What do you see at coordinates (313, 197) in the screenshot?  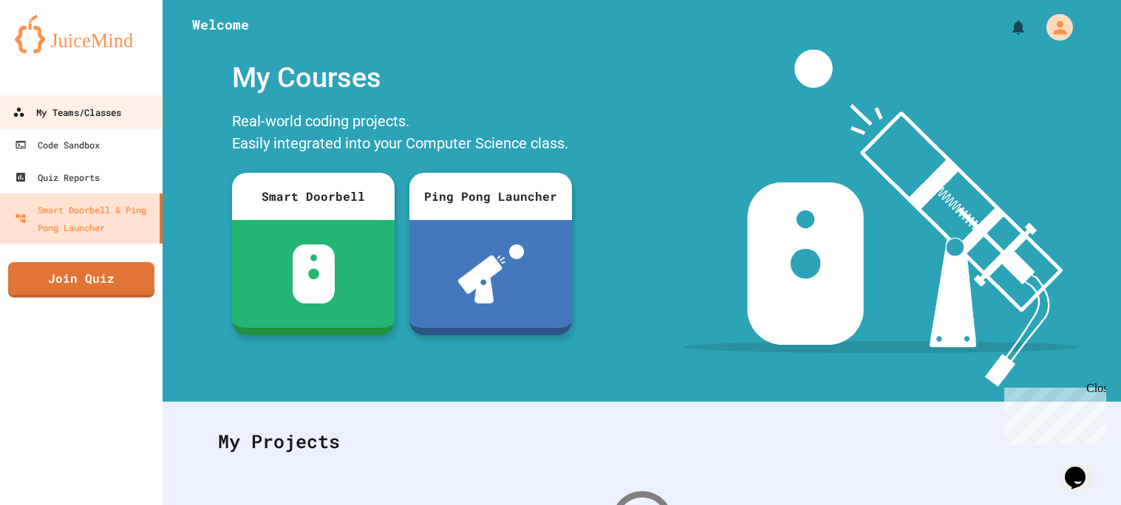 I see `div: Smart Doorbell` at bounding box center [313, 197].